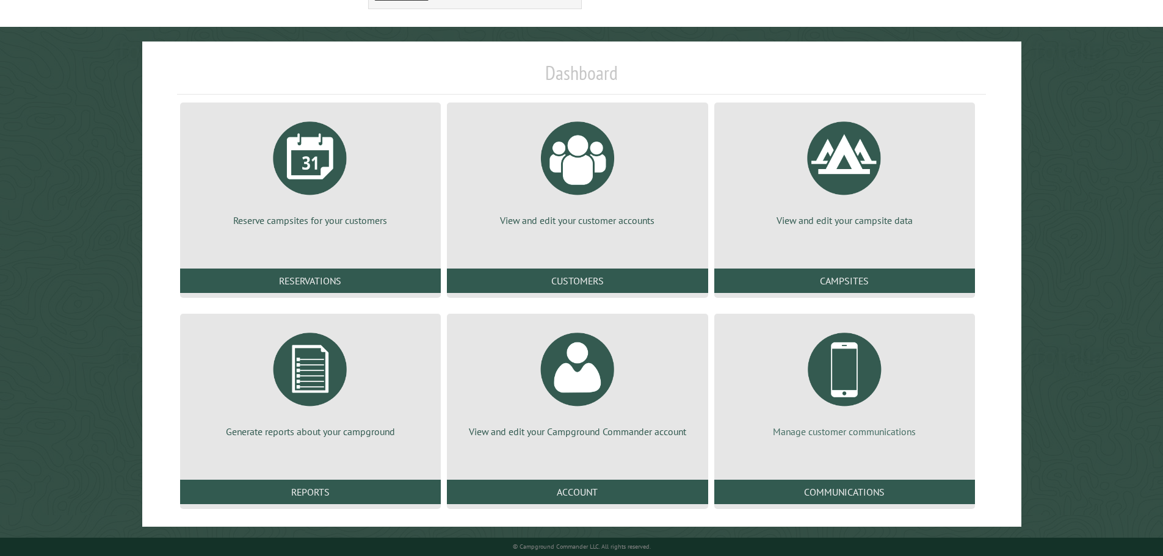 Image resolution: width=1163 pixels, height=556 pixels. Describe the element at coordinates (844, 220) in the screenshot. I see `p: View and edit your campsite data` at that location.